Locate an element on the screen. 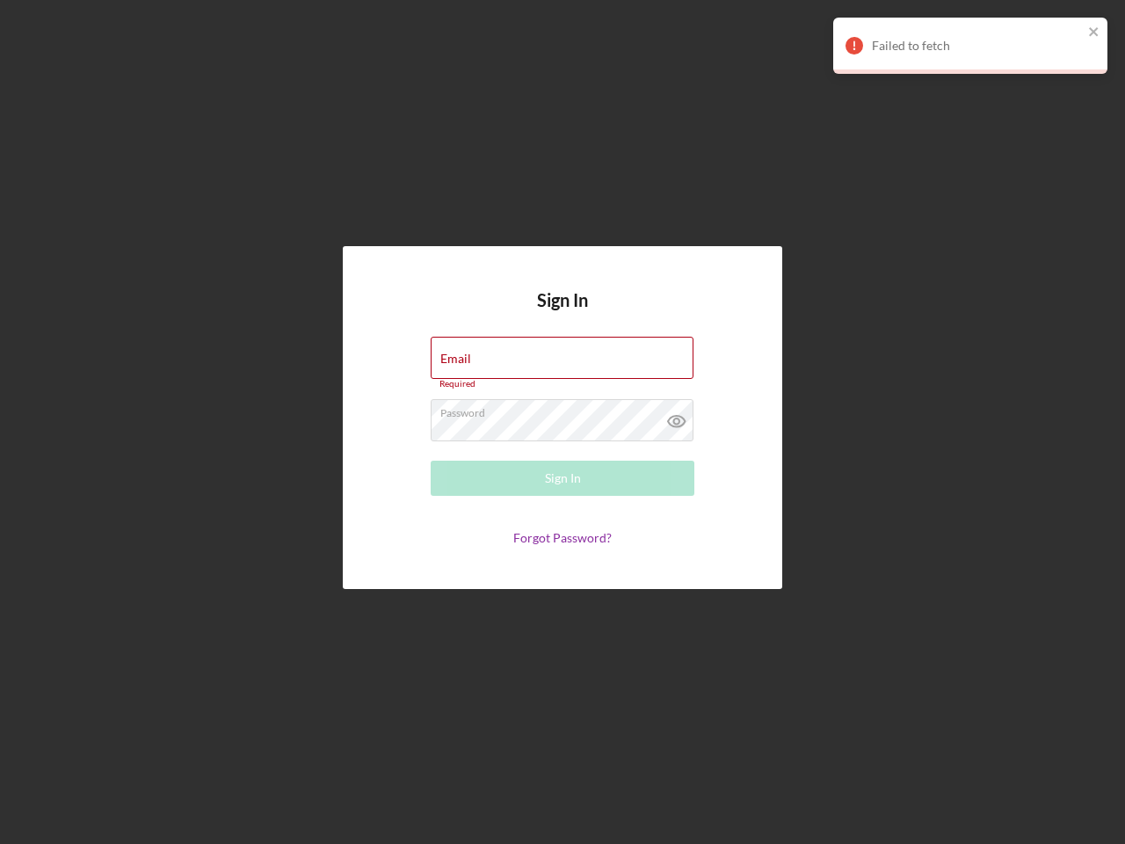 The image size is (1125, 844). div: Failed to fetch is located at coordinates (977, 46).